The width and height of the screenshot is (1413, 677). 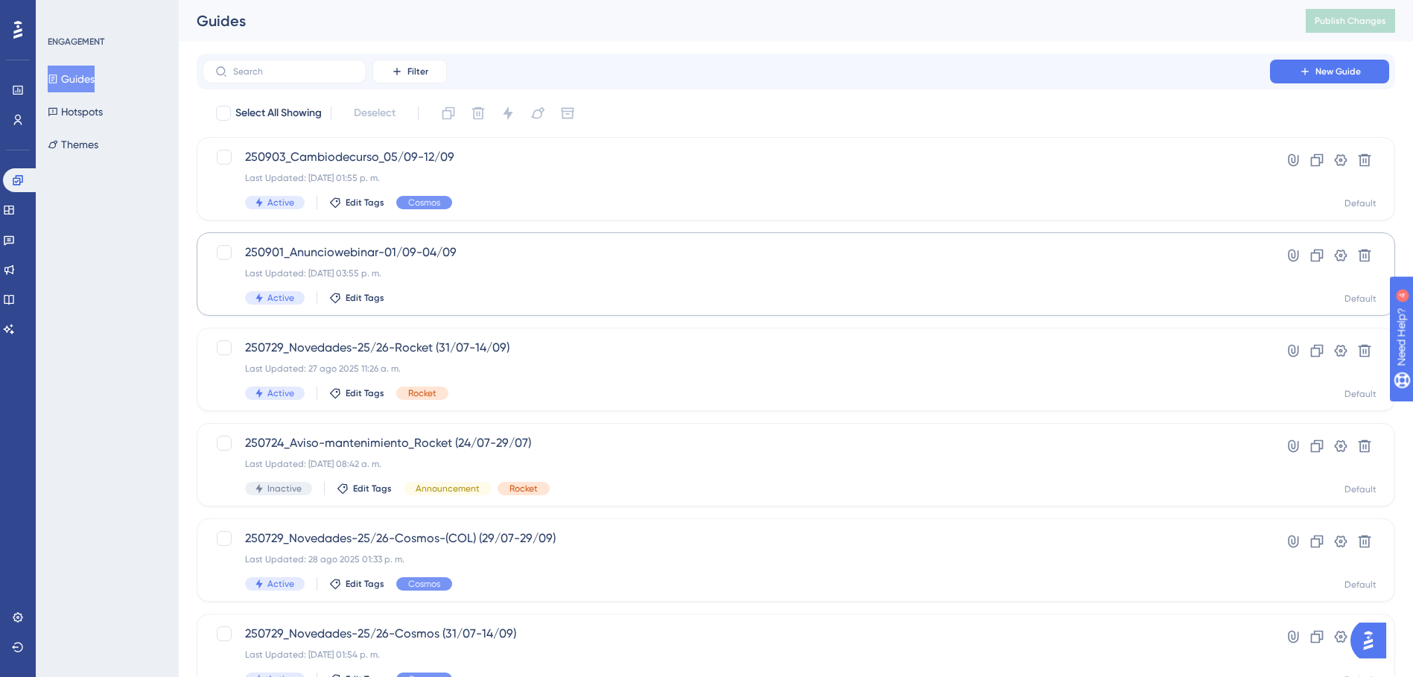 I want to click on button: Publish Changes, so click(x=1351, y=21).